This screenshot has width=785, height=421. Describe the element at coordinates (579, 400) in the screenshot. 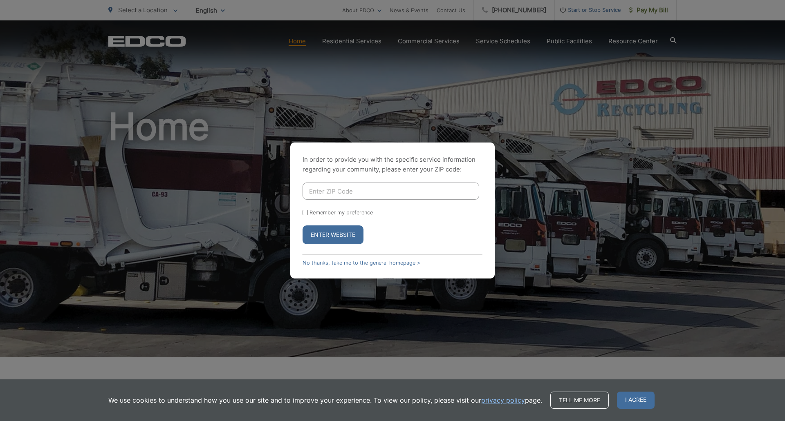

I see `a: Tell me more` at that location.